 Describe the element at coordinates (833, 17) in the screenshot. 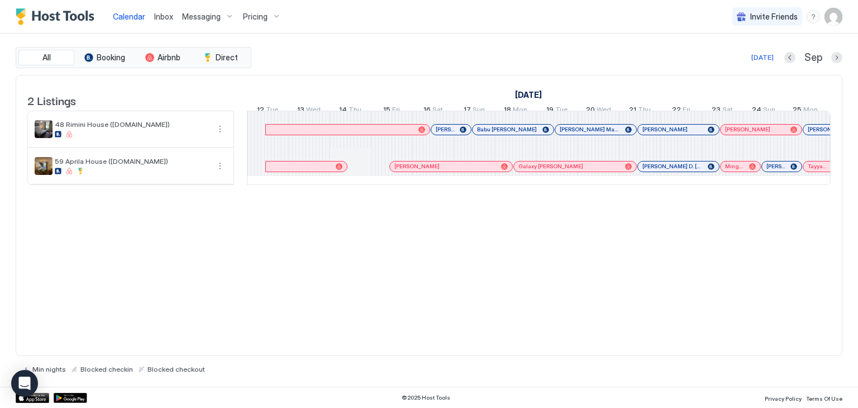

I see `div: User profile` at that location.